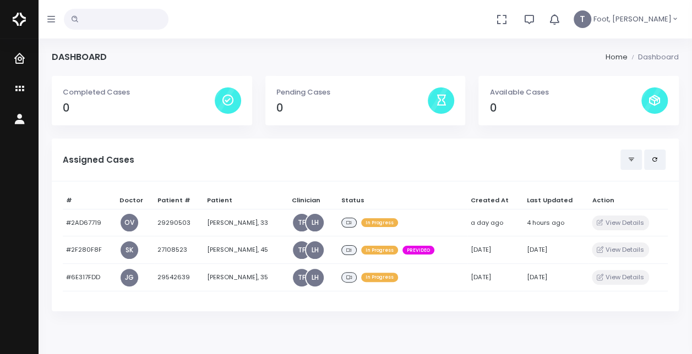  What do you see at coordinates (129, 278) in the screenshot?
I see `span: JG` at bounding box center [129, 278].